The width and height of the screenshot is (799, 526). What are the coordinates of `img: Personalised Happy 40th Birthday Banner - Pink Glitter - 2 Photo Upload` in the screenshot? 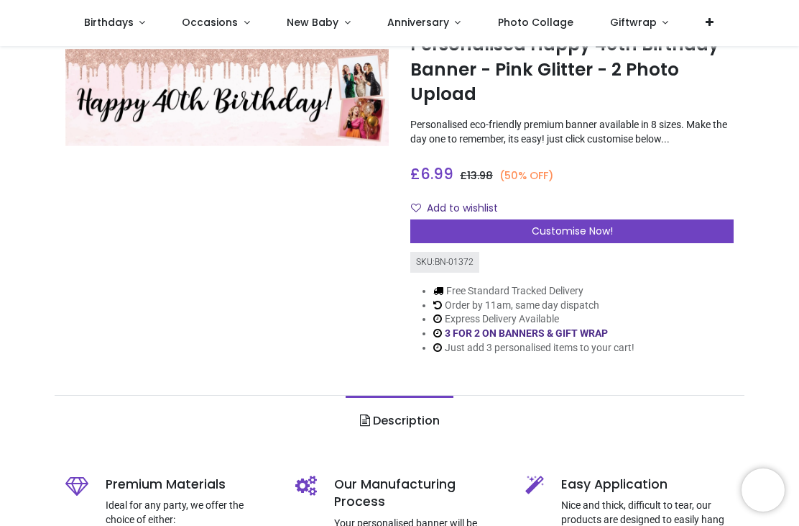 It's located at (227, 98).